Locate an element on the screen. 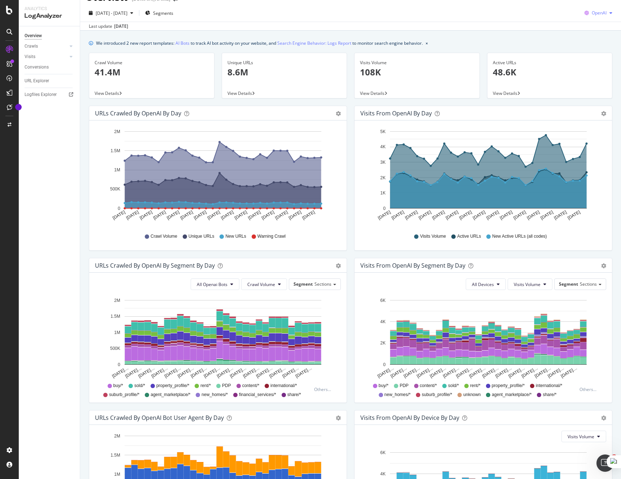 The image size is (621, 479). p: 48.6K is located at coordinates (549, 72).